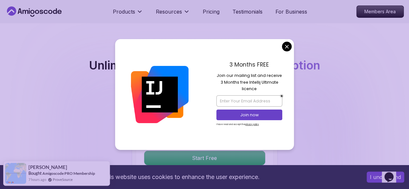 This screenshot has height=189, width=409. Describe the element at coordinates (291, 12) in the screenshot. I see `p: For Business` at that location.